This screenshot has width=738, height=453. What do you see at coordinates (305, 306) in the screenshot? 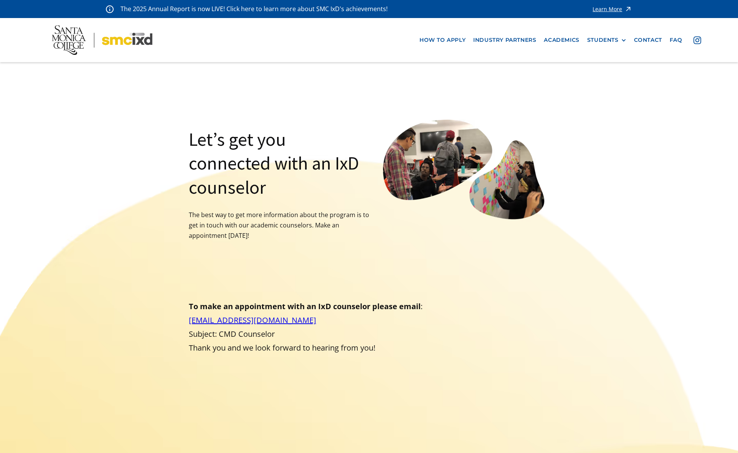
I see `strong: To make an appointment with an IxD counselor please email` at bounding box center [305, 306].